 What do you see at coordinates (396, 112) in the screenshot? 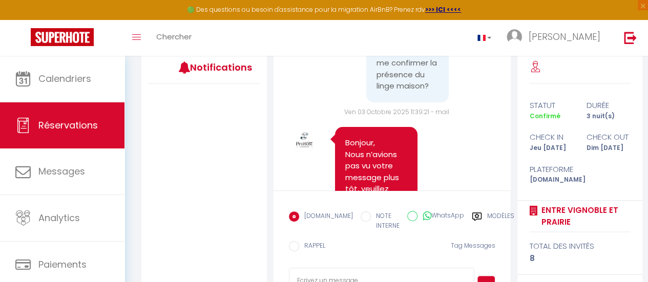
I see `span: Ven 03 Octobre 2025 11:39:21 - mail` at bounding box center [396, 112].